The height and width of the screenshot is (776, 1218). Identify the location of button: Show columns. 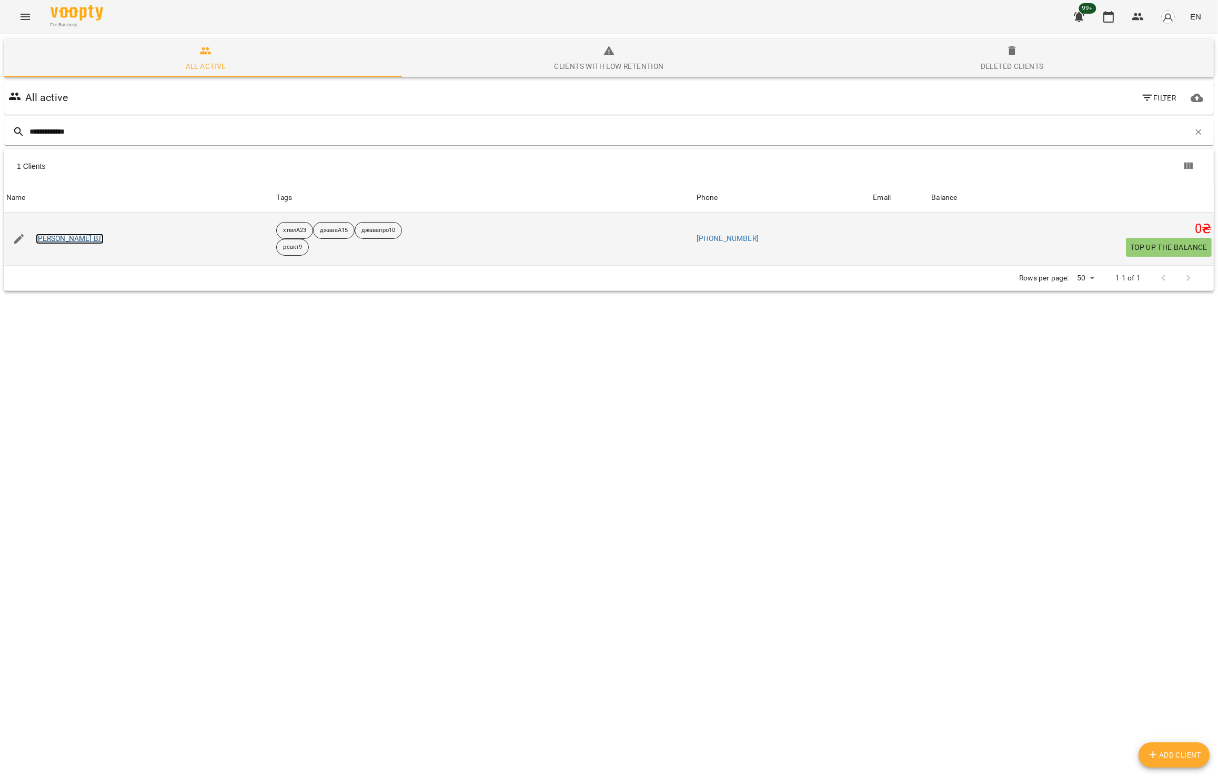
(1188, 166).